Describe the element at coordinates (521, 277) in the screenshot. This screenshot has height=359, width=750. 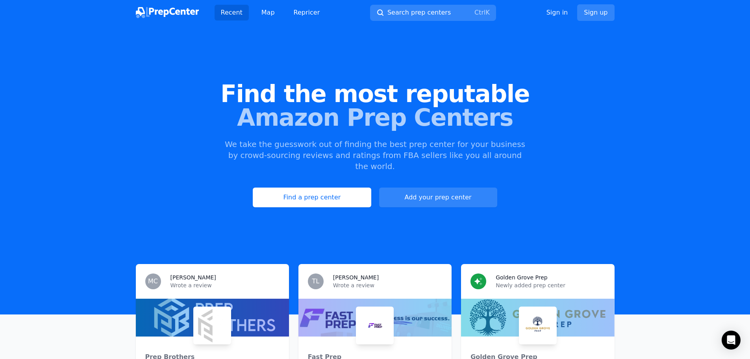
I see `h3: Golden Grove Prep` at that location.